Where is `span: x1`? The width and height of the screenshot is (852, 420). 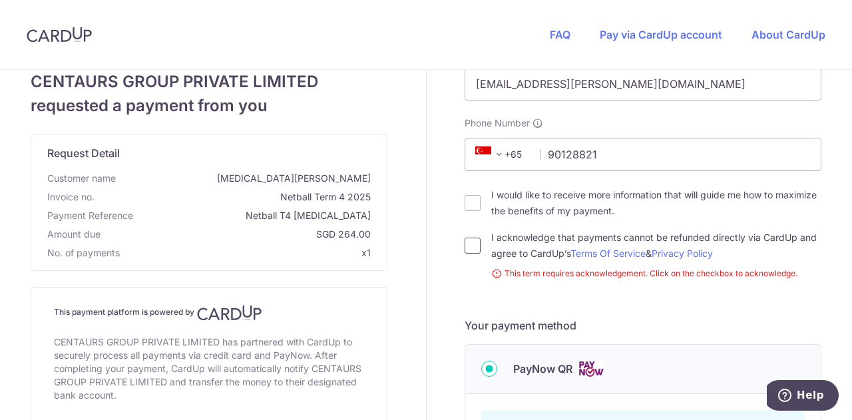 span: x1 is located at coordinates (366, 252).